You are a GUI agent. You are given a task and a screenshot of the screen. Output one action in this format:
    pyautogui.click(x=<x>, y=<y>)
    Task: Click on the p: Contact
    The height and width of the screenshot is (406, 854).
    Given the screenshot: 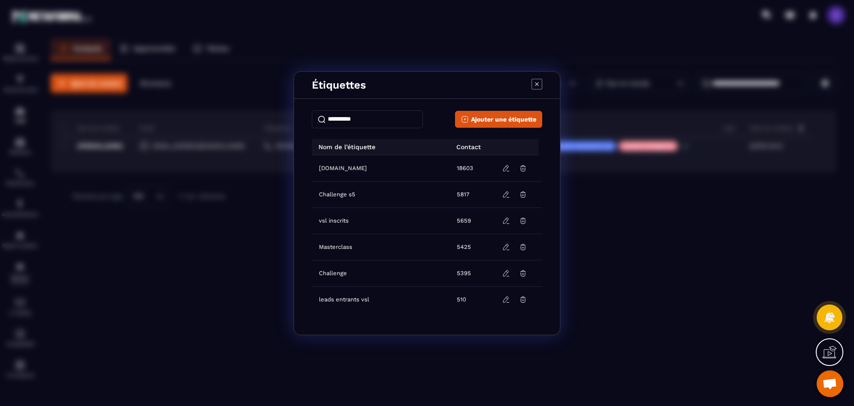 What is the action you would take?
    pyautogui.click(x=465, y=147)
    